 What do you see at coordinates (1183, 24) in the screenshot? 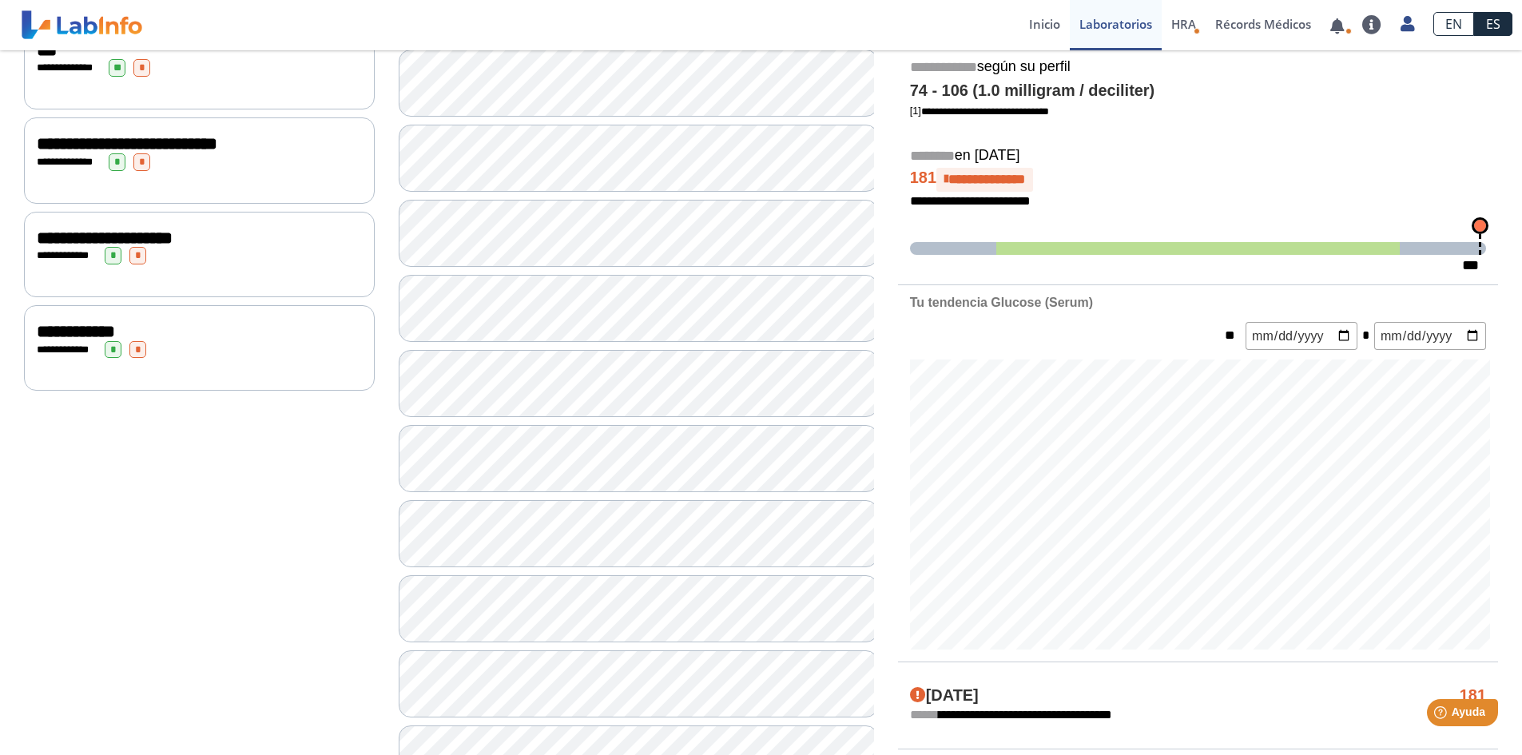
I see `span: HRA` at bounding box center [1183, 24].